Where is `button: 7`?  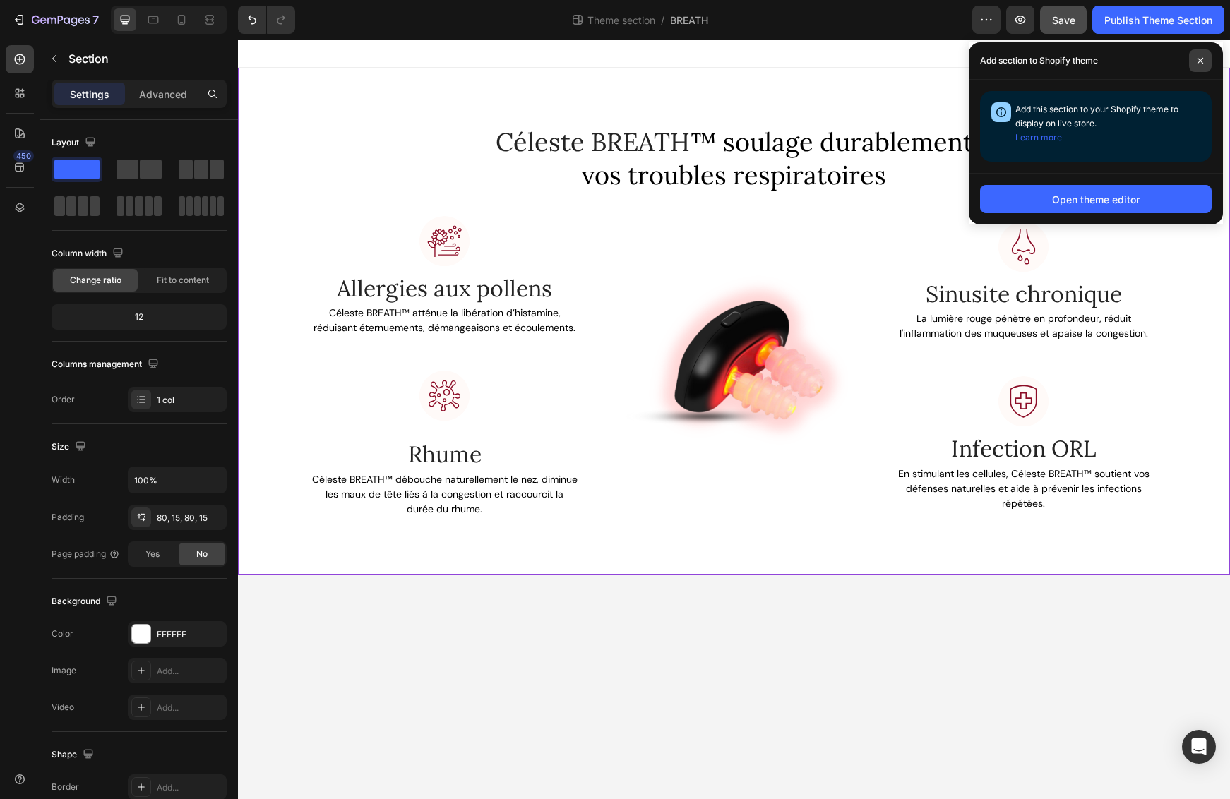 button: 7 is located at coordinates (55, 20).